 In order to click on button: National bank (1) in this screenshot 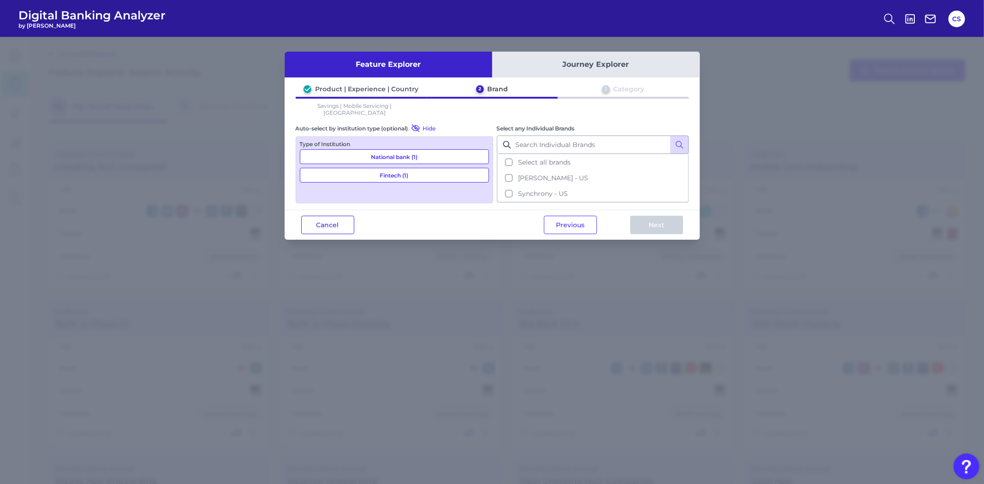, I will do `click(394, 157)`.